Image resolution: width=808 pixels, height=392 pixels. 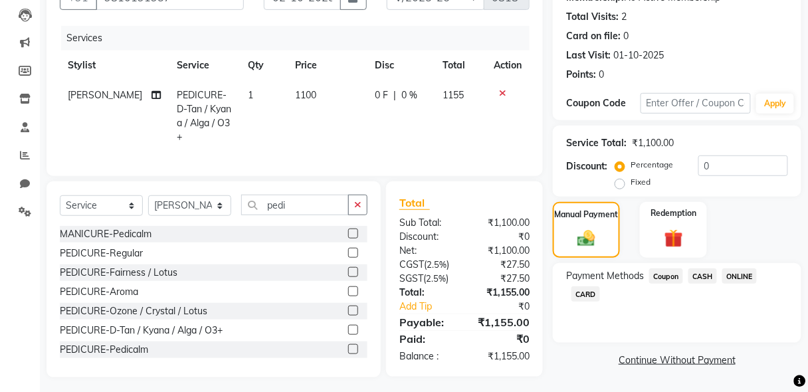 I want to click on div: Total Visits:, so click(x=592, y=17).